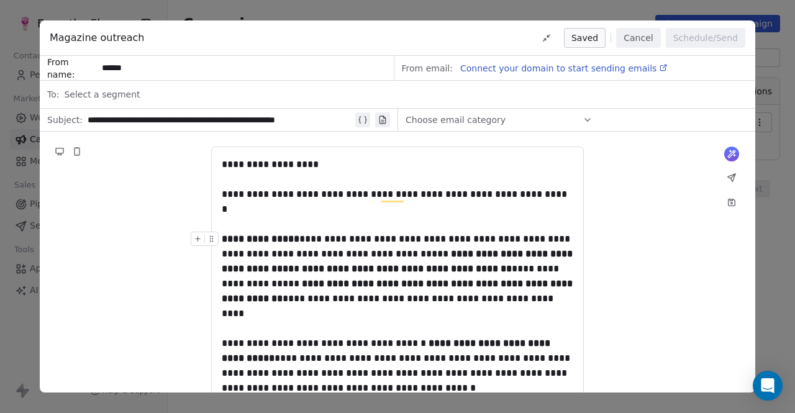 The width and height of the screenshot is (795, 413). What do you see at coordinates (97, 38) in the screenshot?
I see `span: Magazine outreach` at bounding box center [97, 38].